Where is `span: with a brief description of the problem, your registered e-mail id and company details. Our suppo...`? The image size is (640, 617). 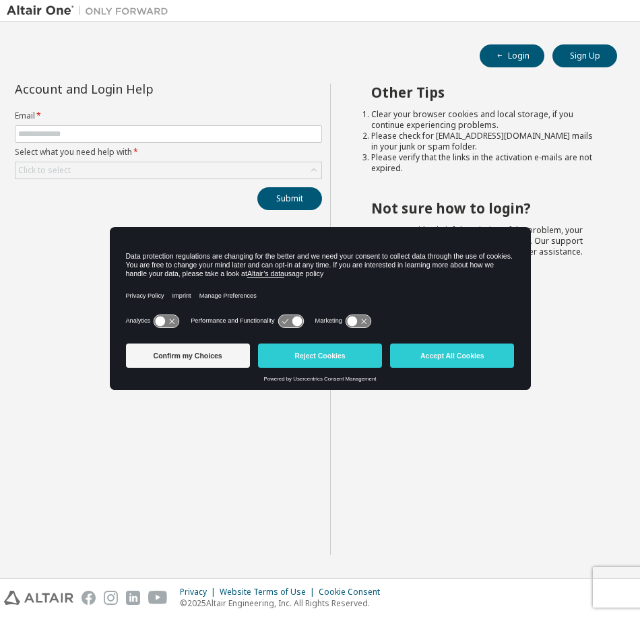 span: with a brief description of the problem, your registered e-mail id and company details. Our suppo... is located at coordinates (477, 240).